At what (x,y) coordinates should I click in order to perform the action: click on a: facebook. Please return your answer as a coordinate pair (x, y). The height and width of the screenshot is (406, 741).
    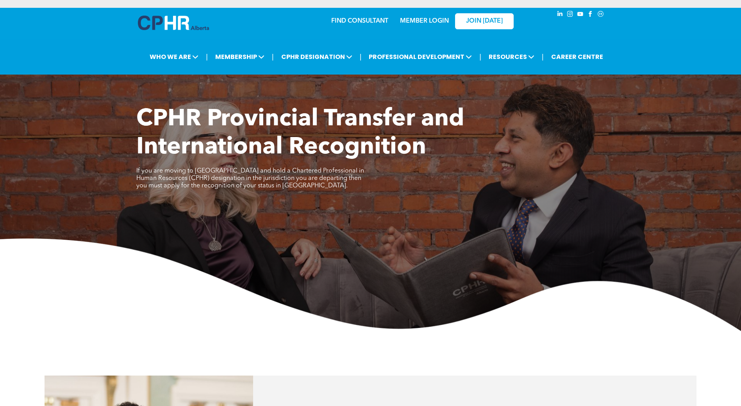
    Looking at the image, I should click on (591, 15).